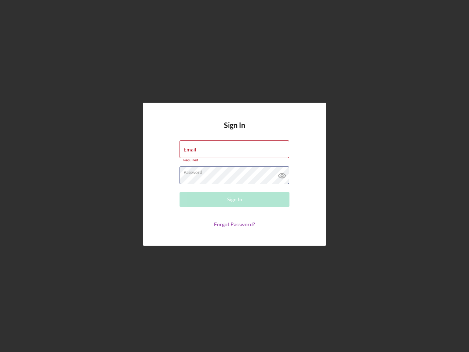 Image resolution: width=469 pixels, height=352 pixels. What do you see at coordinates (235, 199) in the screenshot?
I see `button: Sign In` at bounding box center [235, 199].